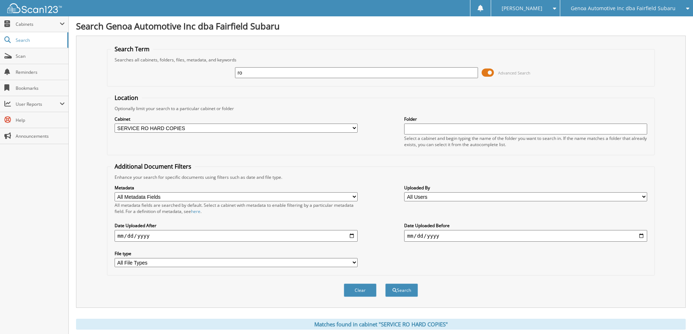 This screenshot has width=693, height=334. What do you see at coordinates (236, 225) in the screenshot?
I see `label: Date Uploaded After` at bounding box center [236, 225].